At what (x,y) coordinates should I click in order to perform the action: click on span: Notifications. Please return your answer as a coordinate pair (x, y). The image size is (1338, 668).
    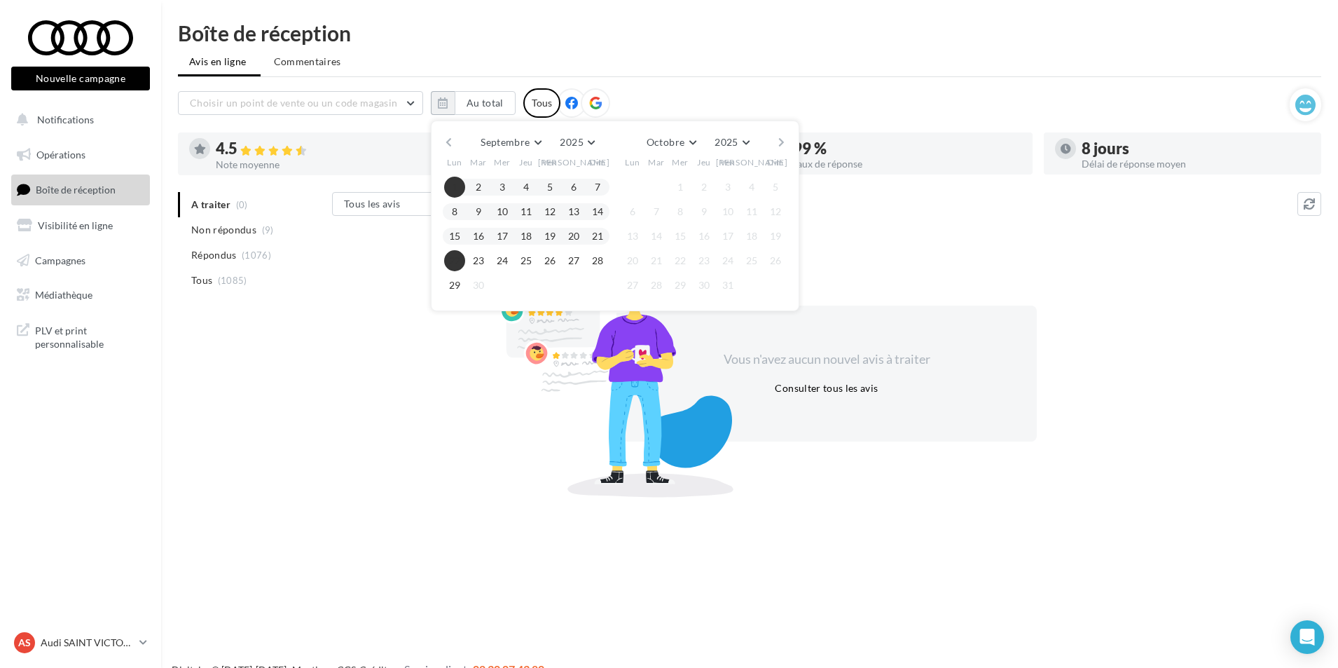
    Looking at the image, I should click on (65, 119).